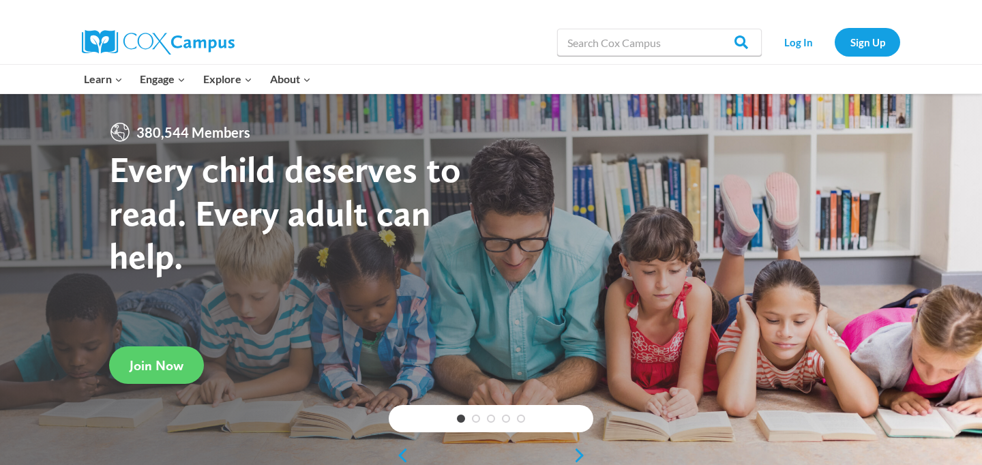  Describe the element at coordinates (158, 42) in the screenshot. I see `img: Cox Campus` at that location.